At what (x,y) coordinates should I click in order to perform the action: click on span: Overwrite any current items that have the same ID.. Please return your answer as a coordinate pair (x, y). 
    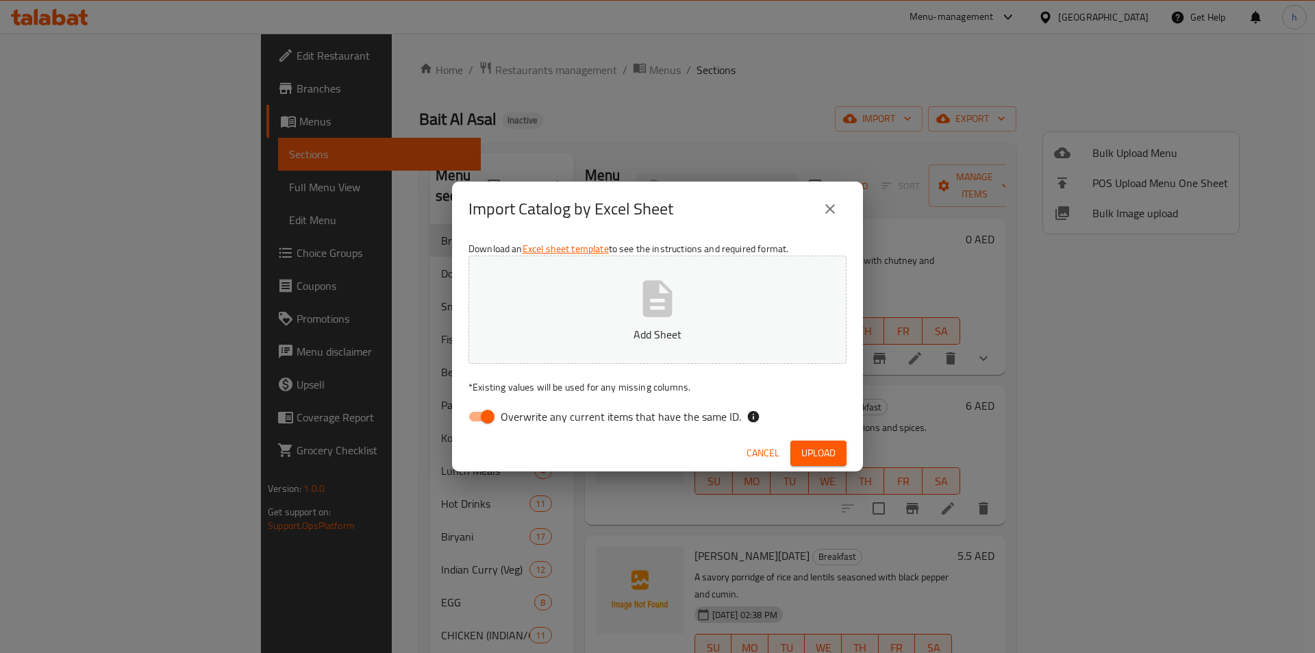
    Looking at the image, I should click on (621, 416).